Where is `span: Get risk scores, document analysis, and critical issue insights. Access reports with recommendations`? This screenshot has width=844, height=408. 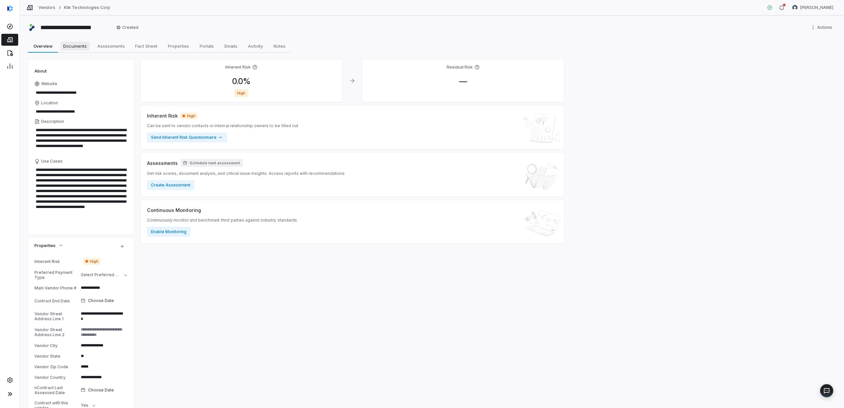
span: Get risk scores, document analysis, and critical issue insights. Access reports with recommendations is located at coordinates (246, 173).